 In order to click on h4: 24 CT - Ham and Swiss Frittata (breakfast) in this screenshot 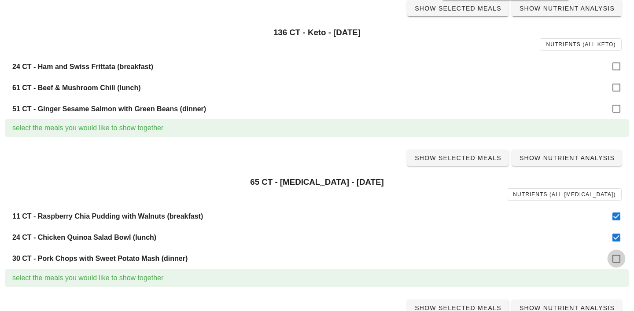, I will do `click(308, 66)`.